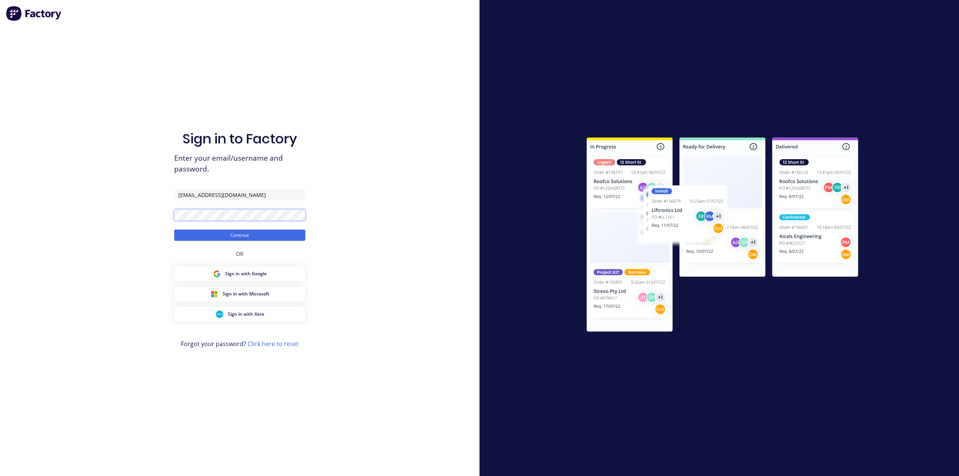  What do you see at coordinates (240, 195) in the screenshot?
I see `input: Email/Username` at bounding box center [240, 195].